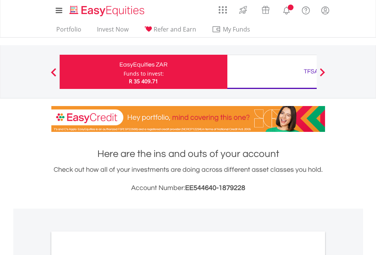  I want to click on img: EasyCredit Promotion Banner, so click(188, 119).